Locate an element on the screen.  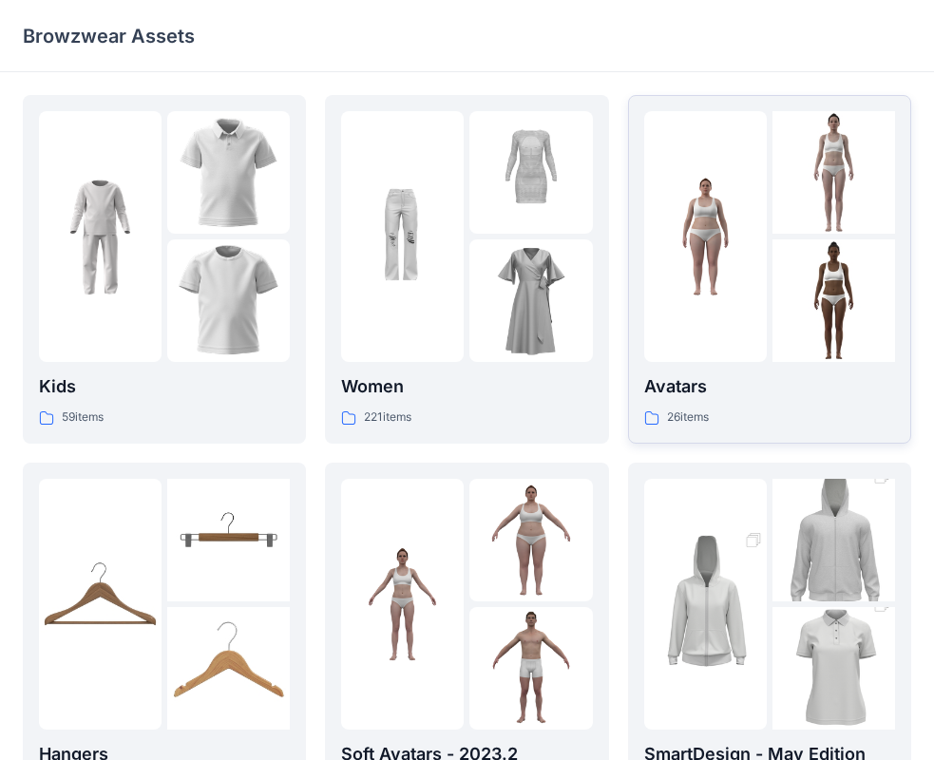
p: 59 items is located at coordinates (83, 417).